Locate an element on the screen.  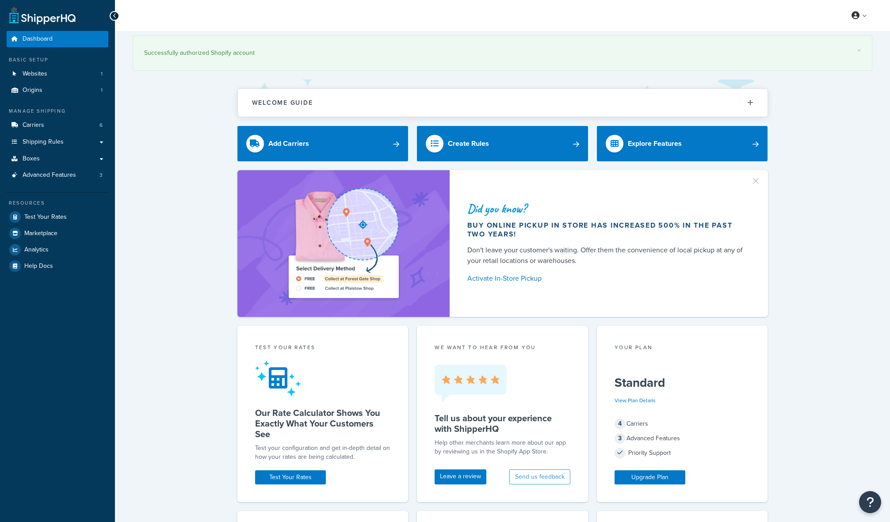
div: Test your rates is located at coordinates (323, 348).